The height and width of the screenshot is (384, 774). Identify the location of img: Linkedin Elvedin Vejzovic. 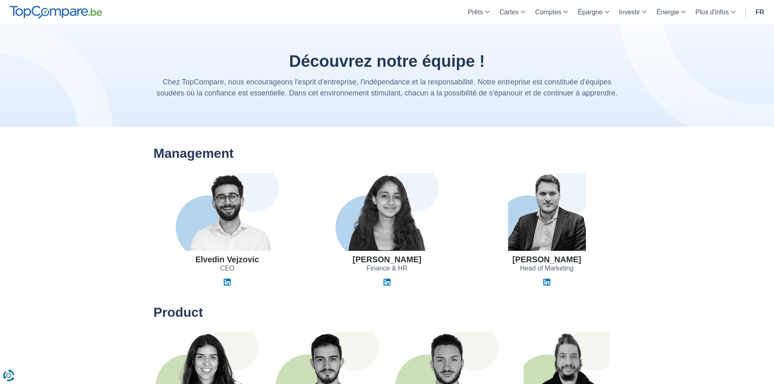
(227, 282).